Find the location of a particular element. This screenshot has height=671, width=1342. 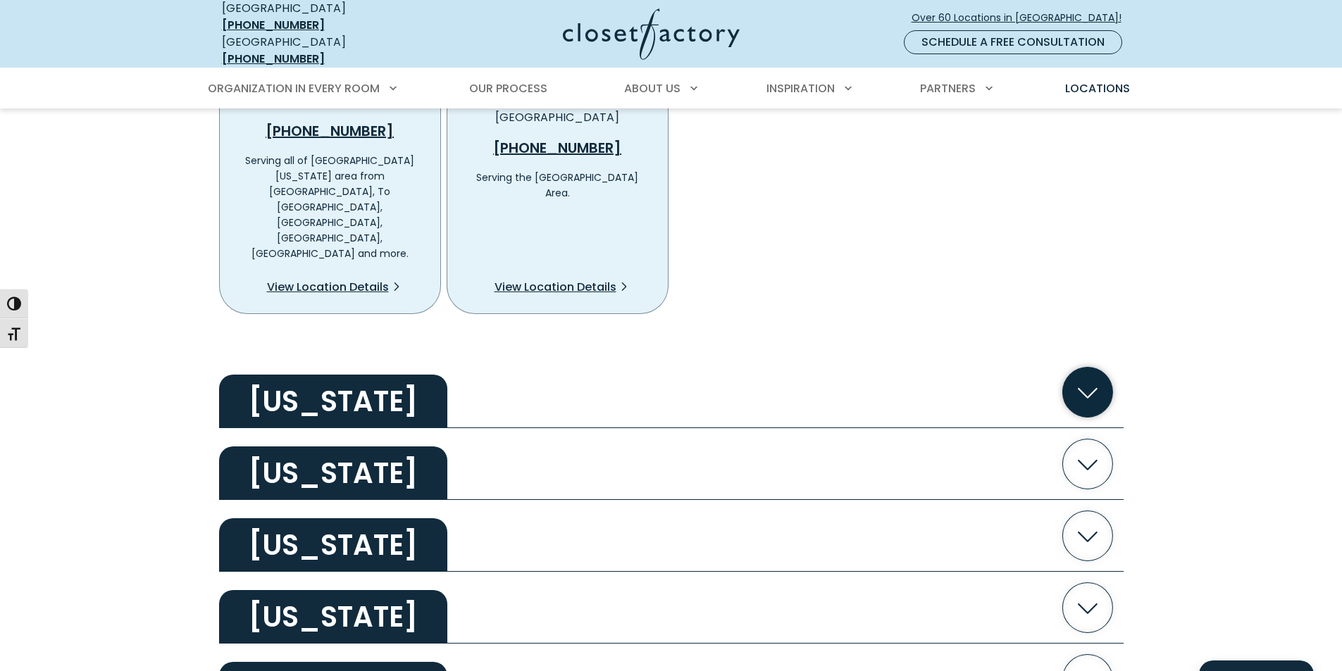

span: Inspiration is located at coordinates (800, 88).